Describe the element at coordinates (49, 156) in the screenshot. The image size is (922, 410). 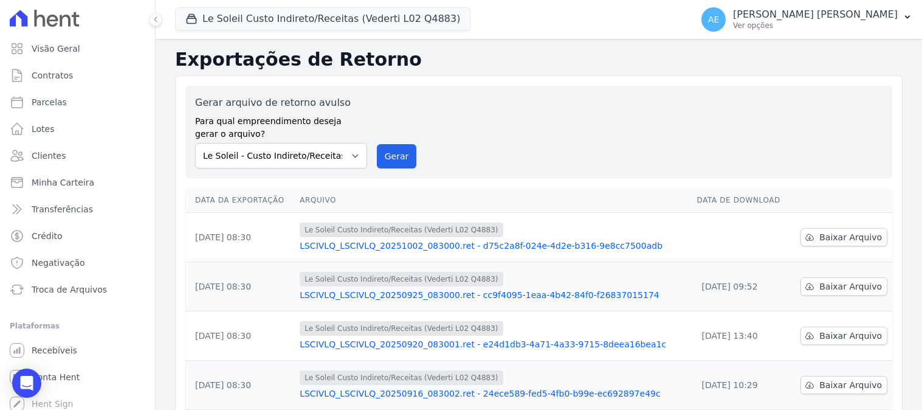
I see `span: Clientes` at that location.